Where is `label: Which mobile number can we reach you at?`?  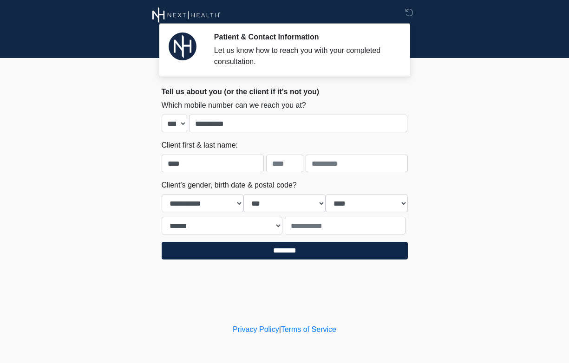
label: Which mobile number can we reach you at? is located at coordinates (233, 105).